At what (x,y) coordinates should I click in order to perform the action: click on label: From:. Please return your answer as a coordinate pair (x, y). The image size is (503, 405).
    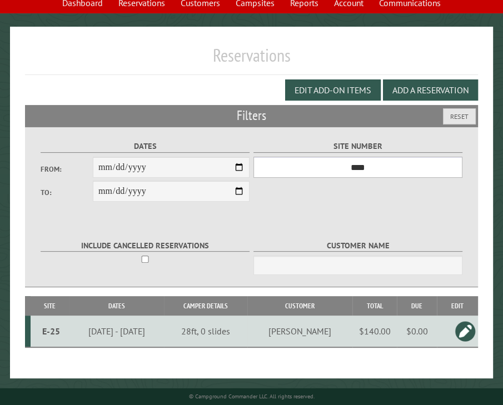
    Looking at the image, I should click on (67, 169).